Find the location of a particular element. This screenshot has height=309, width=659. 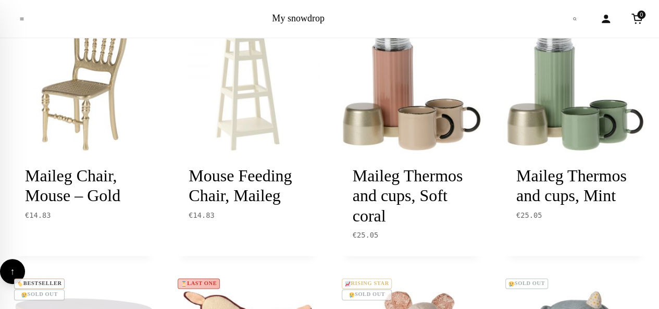

a: Account is located at coordinates (606, 19).